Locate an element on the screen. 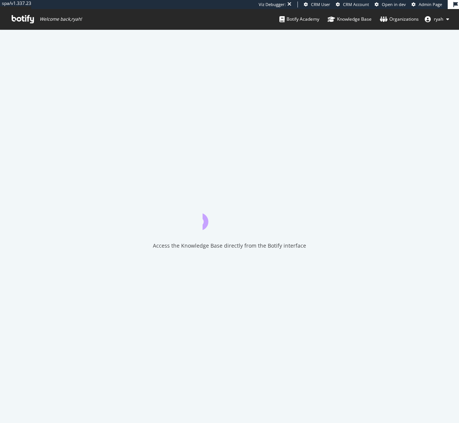  a: CRM Account is located at coordinates (352, 5).